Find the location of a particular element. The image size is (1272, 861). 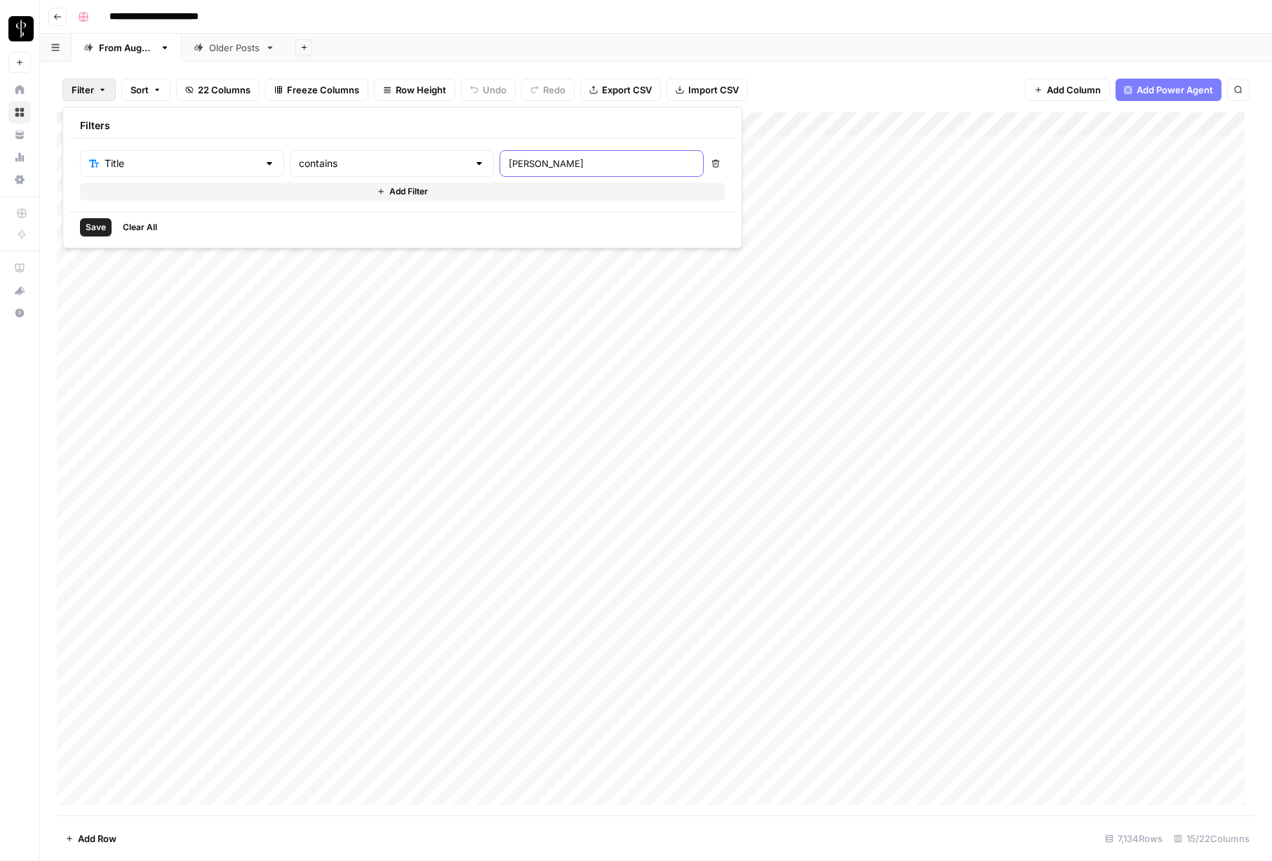

button: Clear All is located at coordinates (140, 227).